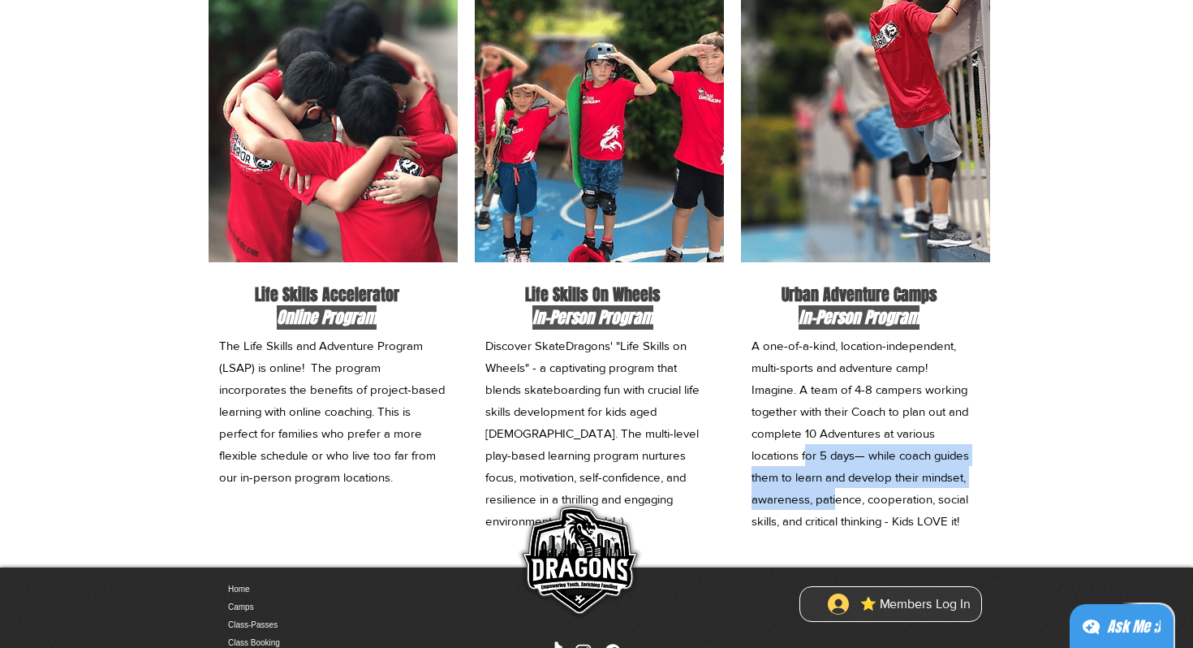 The image size is (1193, 648). I want to click on span: The Life Skills and Adventure Program (LSAP) is online! The program incorporates the benefits of ..., so click(332, 411).